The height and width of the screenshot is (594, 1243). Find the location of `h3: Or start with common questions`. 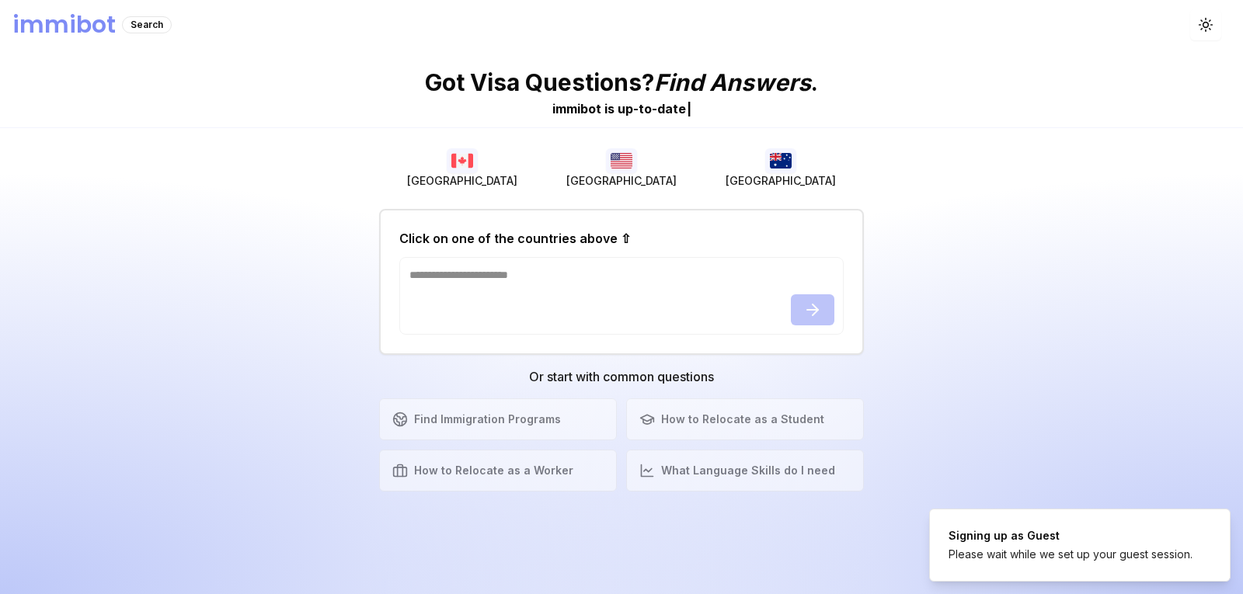

h3: Or start with common questions is located at coordinates (622, 377).